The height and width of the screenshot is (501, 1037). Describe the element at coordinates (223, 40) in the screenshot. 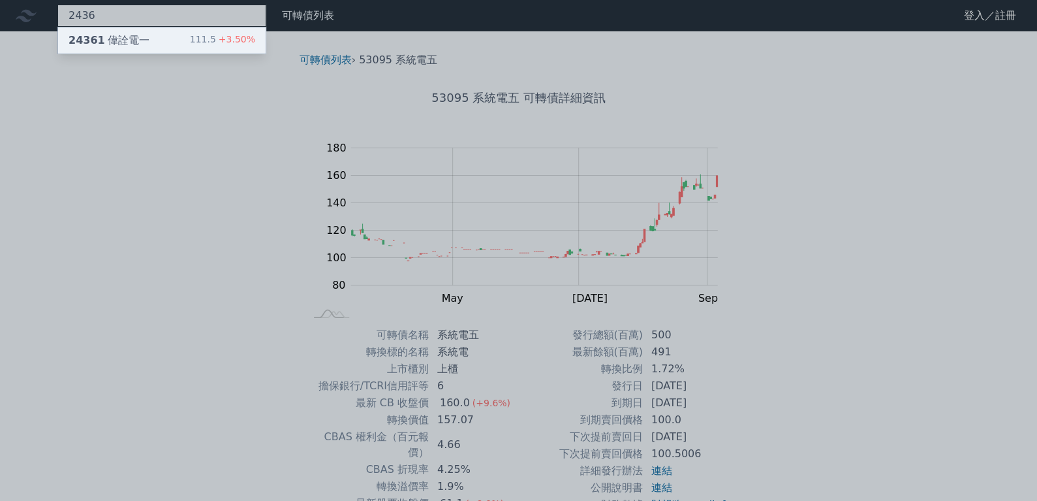

I see `div: 111.5` at that location.